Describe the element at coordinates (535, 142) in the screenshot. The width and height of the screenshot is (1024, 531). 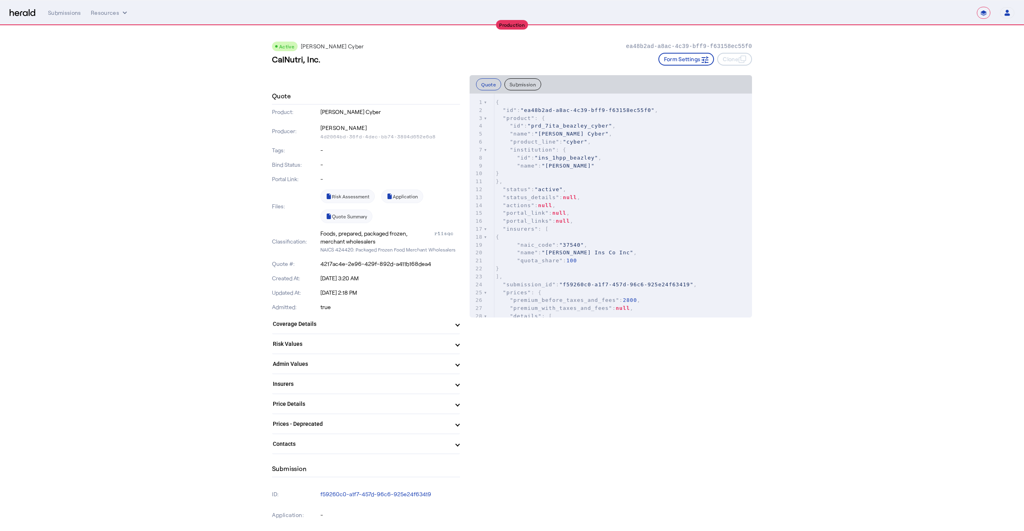
I see `span: "product_line"` at that location.